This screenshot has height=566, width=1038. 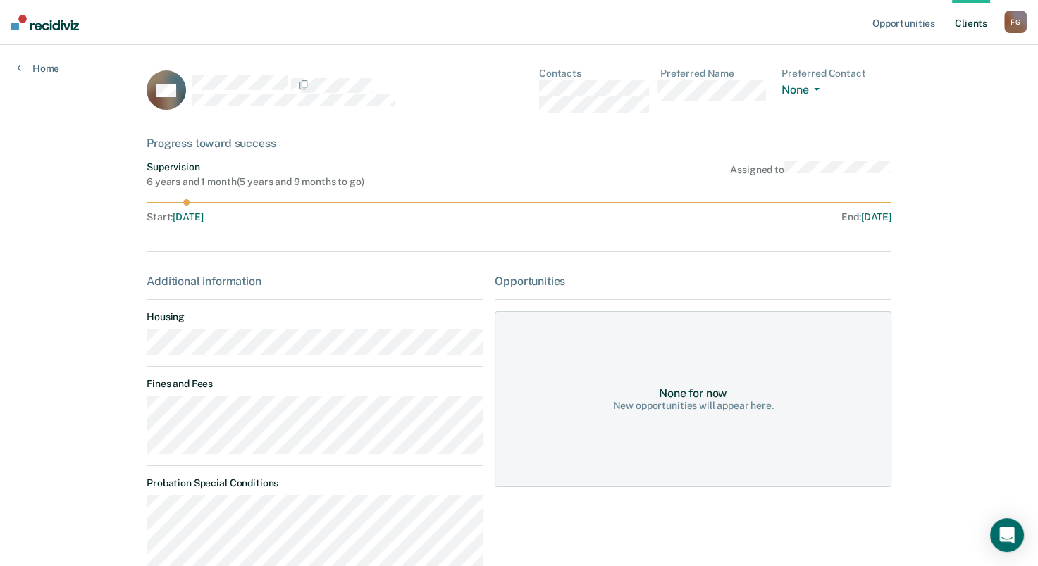 I want to click on div: Open Intercom Messenger, so click(x=1007, y=535).